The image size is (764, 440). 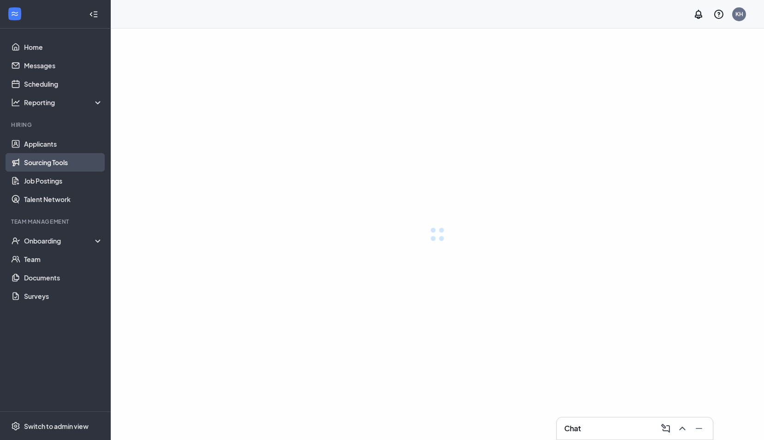 I want to click on a: Applicants, so click(x=63, y=144).